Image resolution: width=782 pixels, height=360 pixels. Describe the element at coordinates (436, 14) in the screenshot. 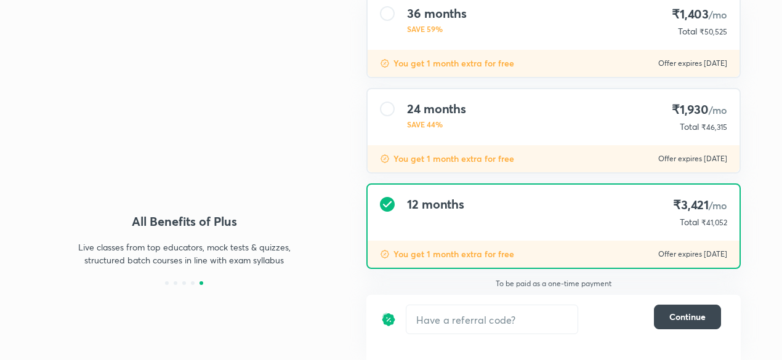

I see `h4: 36 months` at that location.